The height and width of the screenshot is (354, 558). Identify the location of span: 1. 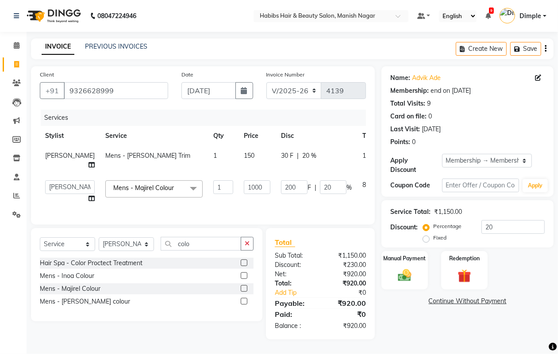
(215, 156).